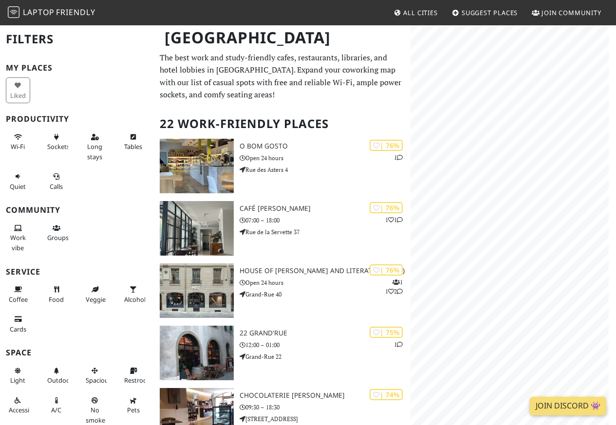 This screenshot has height=425, width=616. Describe the element at coordinates (94, 151) in the screenshot. I see `span: Long stays` at that location.